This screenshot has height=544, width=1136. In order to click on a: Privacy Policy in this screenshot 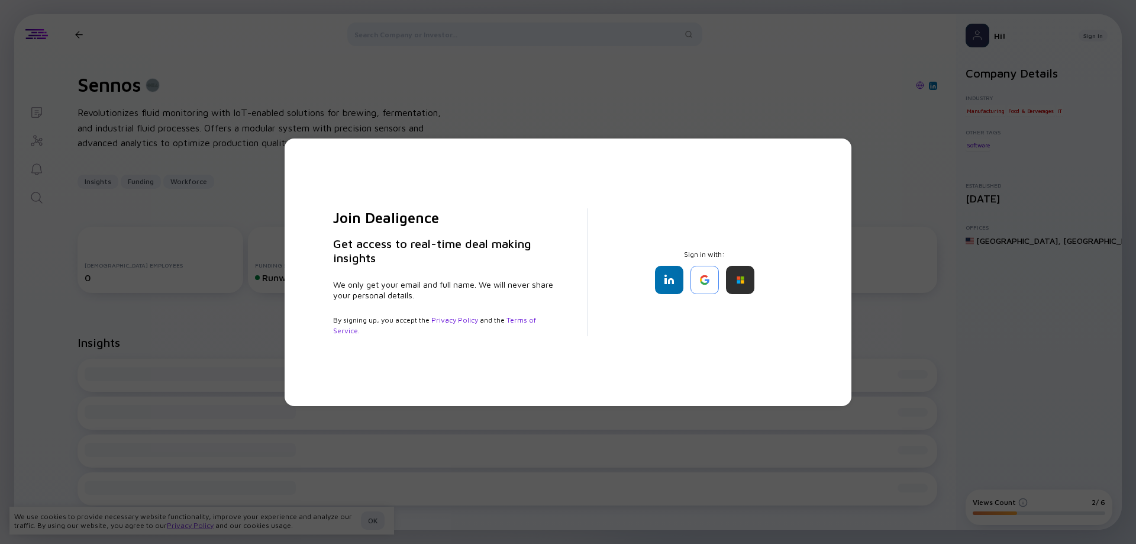, I will do `click(454, 319)`.